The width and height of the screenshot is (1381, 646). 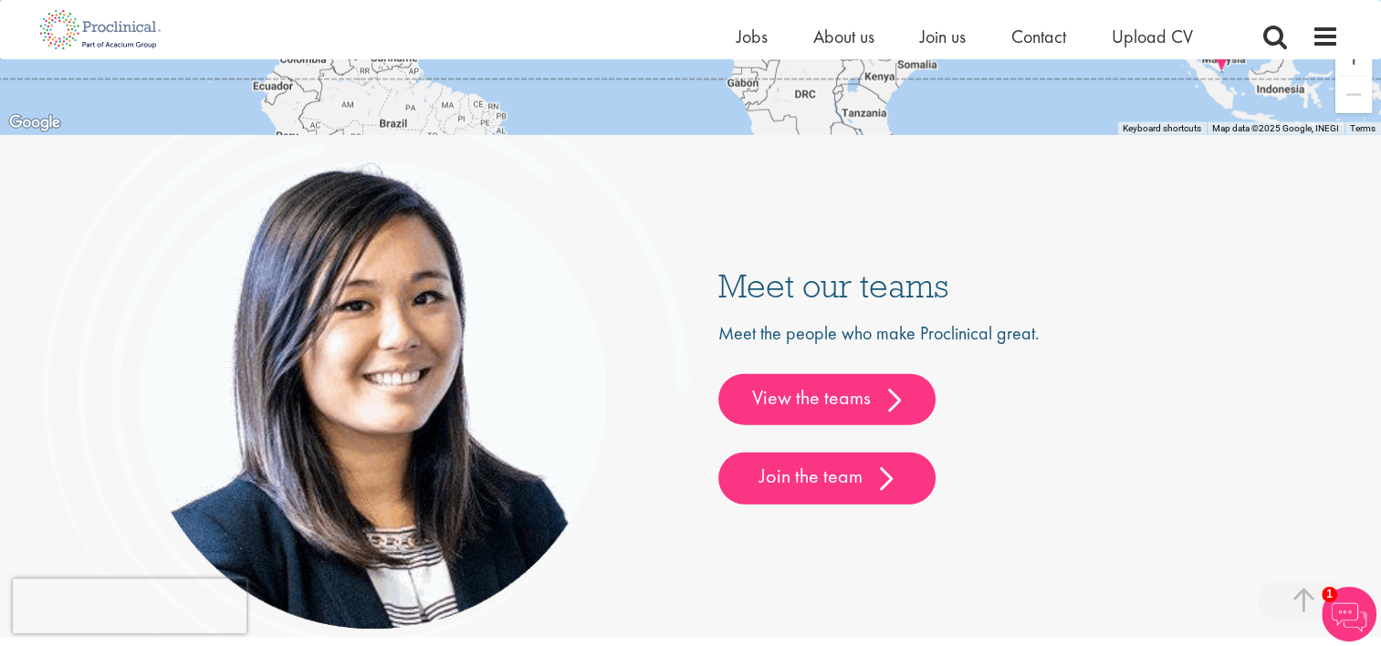 What do you see at coordinates (1349, 614) in the screenshot?
I see `img: Chatbot` at bounding box center [1349, 614].